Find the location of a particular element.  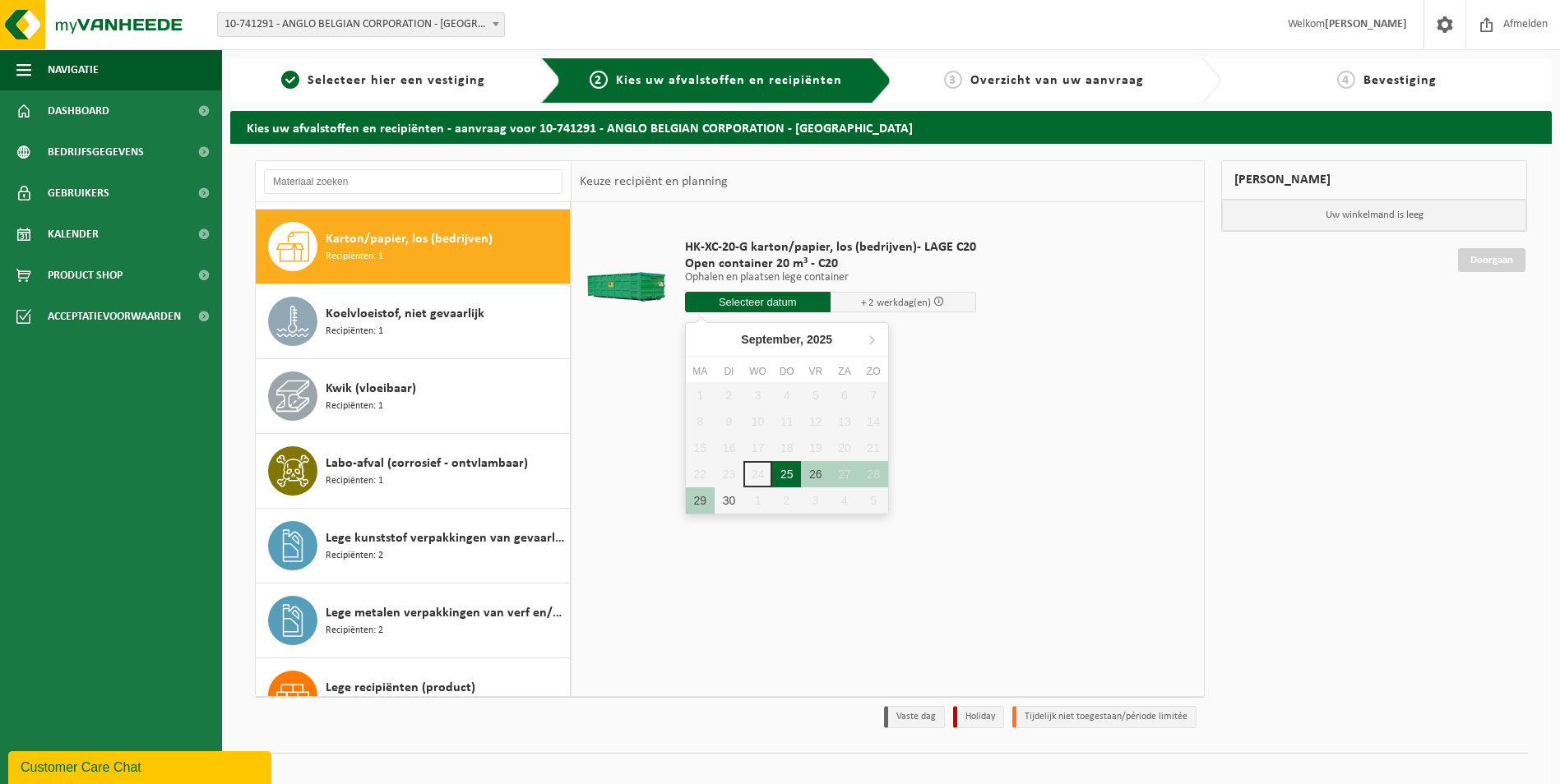

span: Navigatie is located at coordinates (73, 70).